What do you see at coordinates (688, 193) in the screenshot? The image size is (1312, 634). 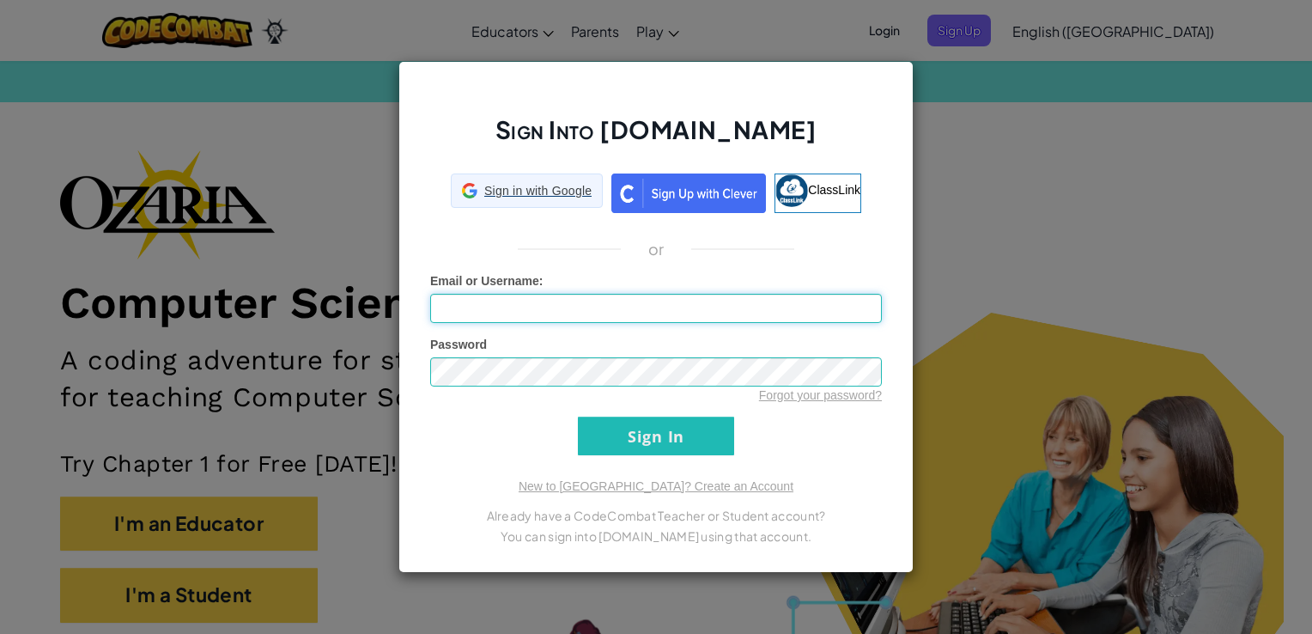 I see `img: clever_sso_button@2x.png` at bounding box center [688, 193].